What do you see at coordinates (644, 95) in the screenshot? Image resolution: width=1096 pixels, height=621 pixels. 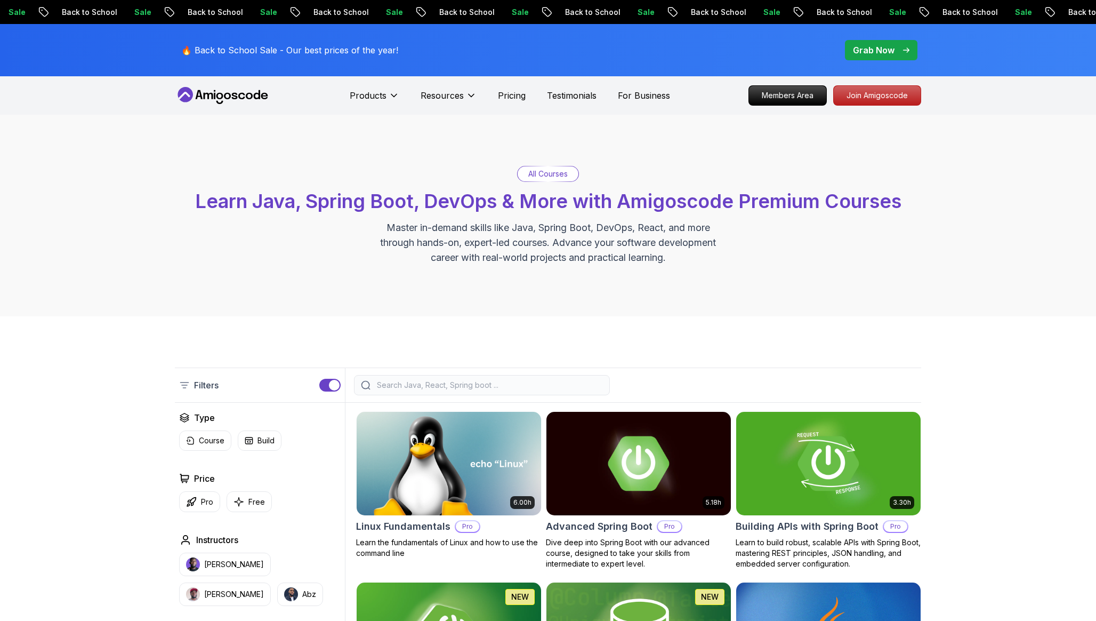 I see `a: For Business` at bounding box center [644, 95].